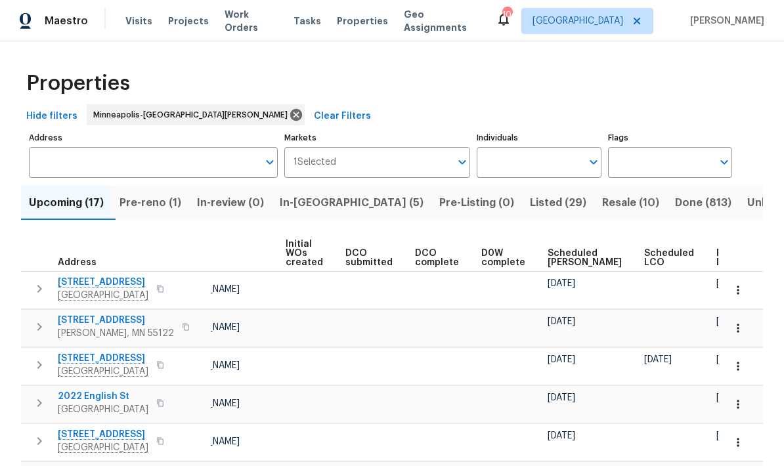 This screenshot has height=466, width=784. I want to click on span: Clear Filters, so click(342, 116).